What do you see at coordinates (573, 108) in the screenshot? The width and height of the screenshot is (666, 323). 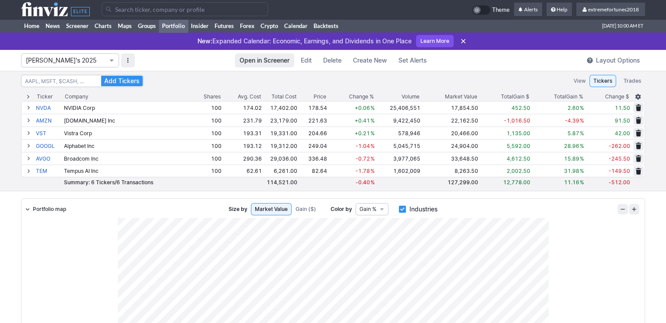 I see `span: 2.60` at bounding box center [573, 108].